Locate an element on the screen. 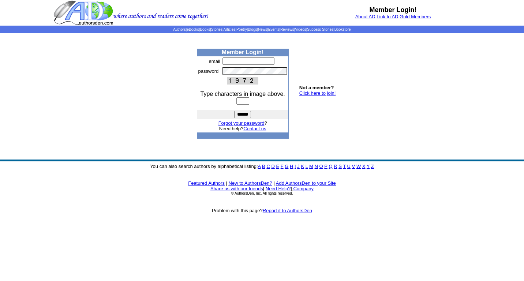 The height and width of the screenshot is (281, 524). a: Authors is located at coordinates (179, 29).